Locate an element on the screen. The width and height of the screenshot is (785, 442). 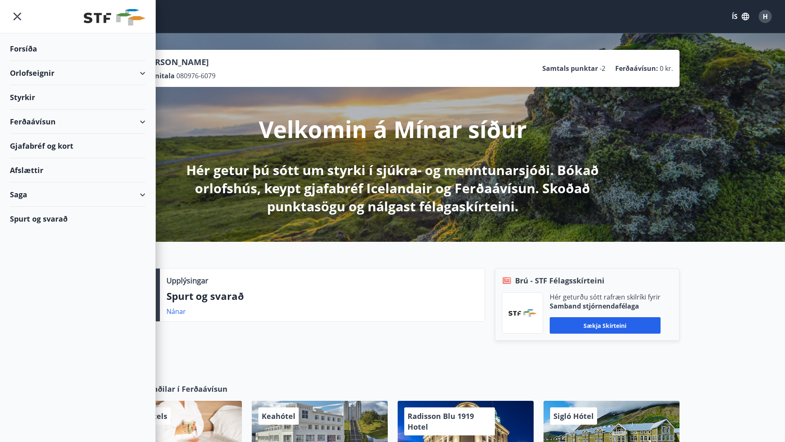
span: Sigló Hótel is located at coordinates (574, 416).